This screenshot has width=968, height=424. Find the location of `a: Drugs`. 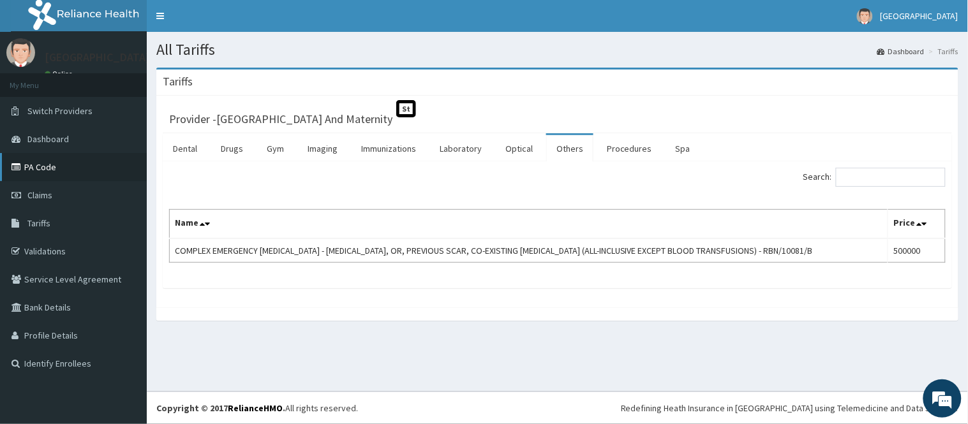

a: Drugs is located at coordinates (232, 149).